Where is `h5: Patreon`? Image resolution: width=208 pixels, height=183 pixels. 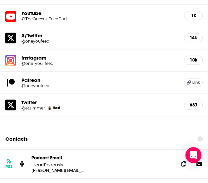
h5: Patreon is located at coordinates (100, 80).